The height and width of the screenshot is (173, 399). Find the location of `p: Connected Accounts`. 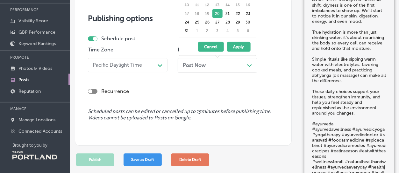

p: Connected Accounts is located at coordinates (40, 131).